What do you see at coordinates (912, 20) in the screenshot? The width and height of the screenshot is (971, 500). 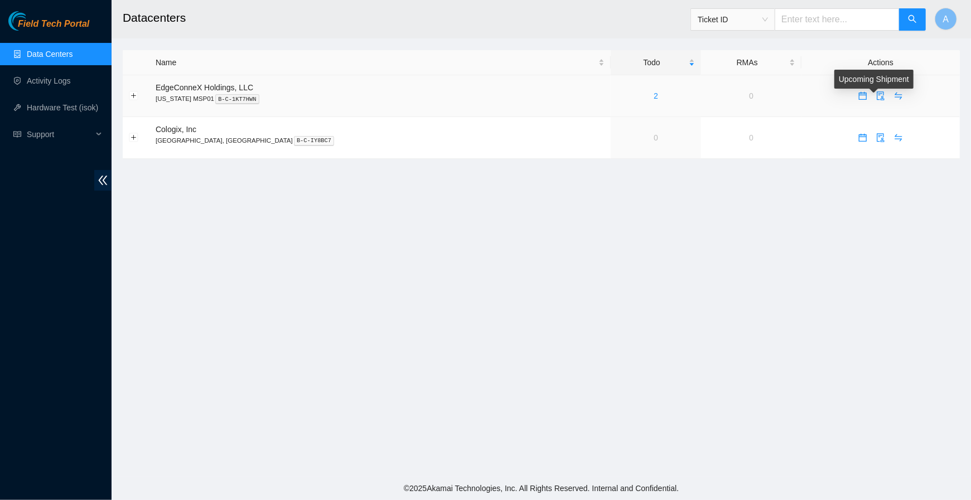 I see `span: search` at bounding box center [912, 20].